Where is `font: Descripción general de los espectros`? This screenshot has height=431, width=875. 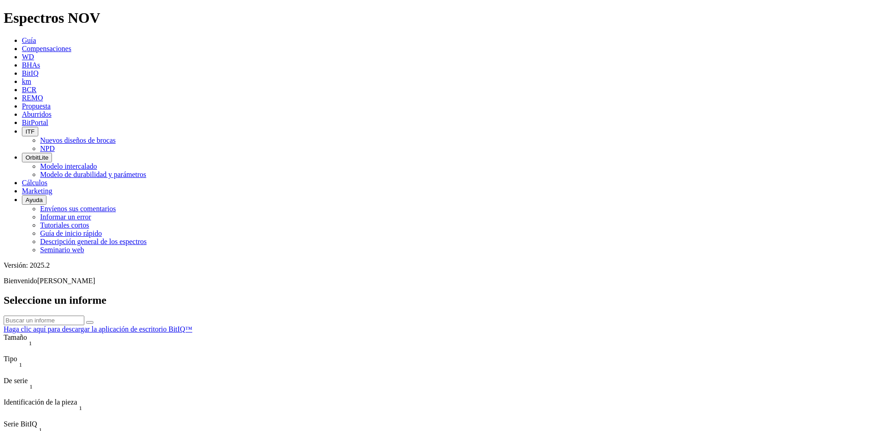 font: Descripción general de los espectros is located at coordinates (93, 241).